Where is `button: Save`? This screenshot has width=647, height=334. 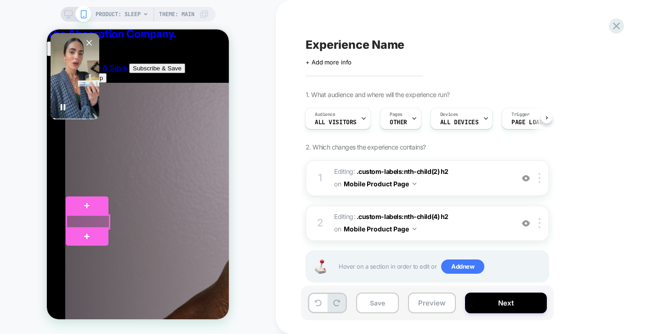
button: Save is located at coordinates (377, 302).